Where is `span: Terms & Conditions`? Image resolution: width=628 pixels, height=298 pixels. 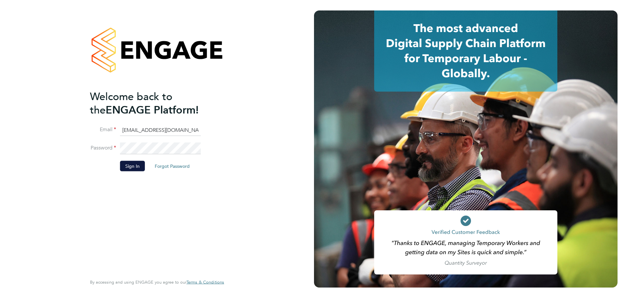
span: Terms & Conditions is located at coordinates (205, 282).